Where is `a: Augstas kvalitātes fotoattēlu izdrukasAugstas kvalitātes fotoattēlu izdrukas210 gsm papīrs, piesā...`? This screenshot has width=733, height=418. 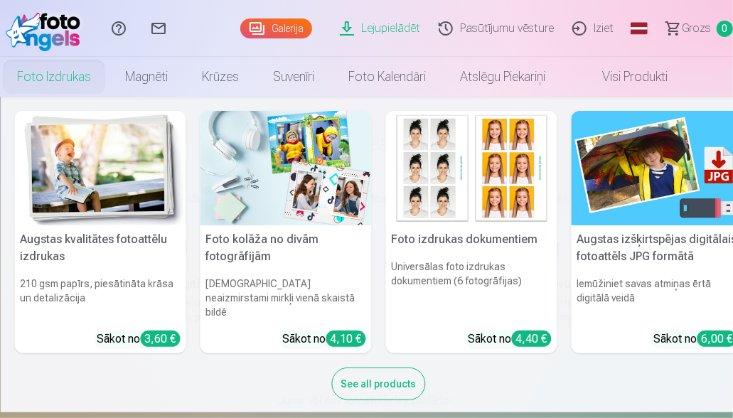 a: Augstas kvalitātes fotoattēlu izdrukasAugstas kvalitātes fotoattēlu izdrukas210 gsm papīrs, piesā... is located at coordinates (100, 232).